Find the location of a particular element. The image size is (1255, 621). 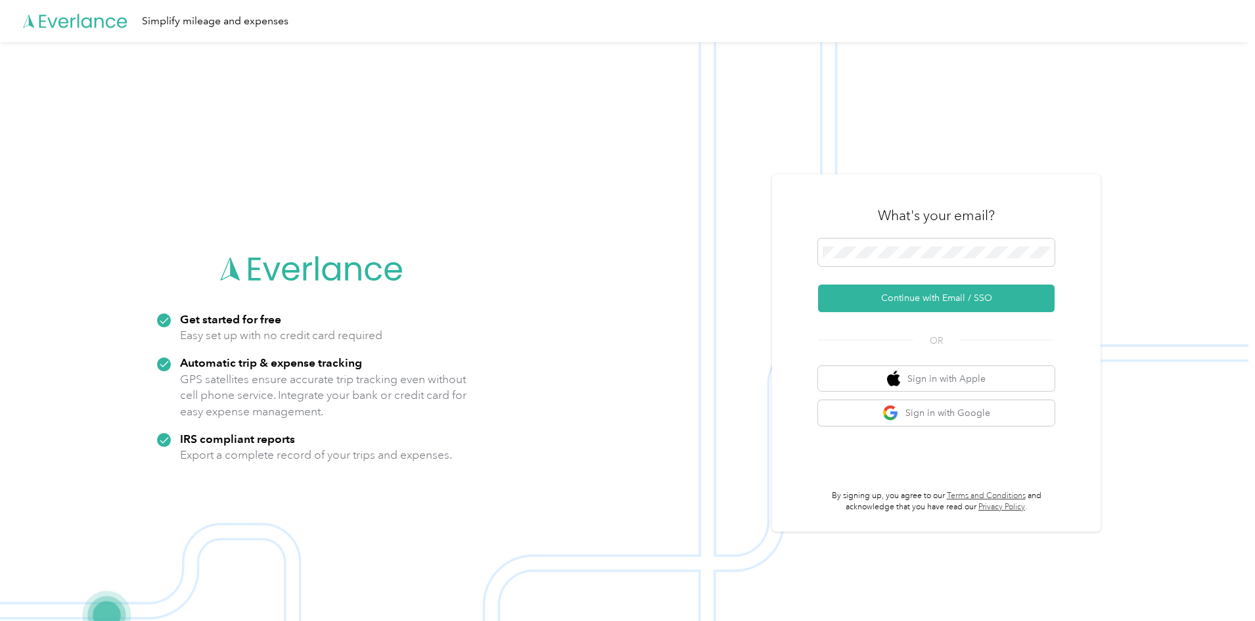

a: Privacy Policy is located at coordinates (1001, 507).